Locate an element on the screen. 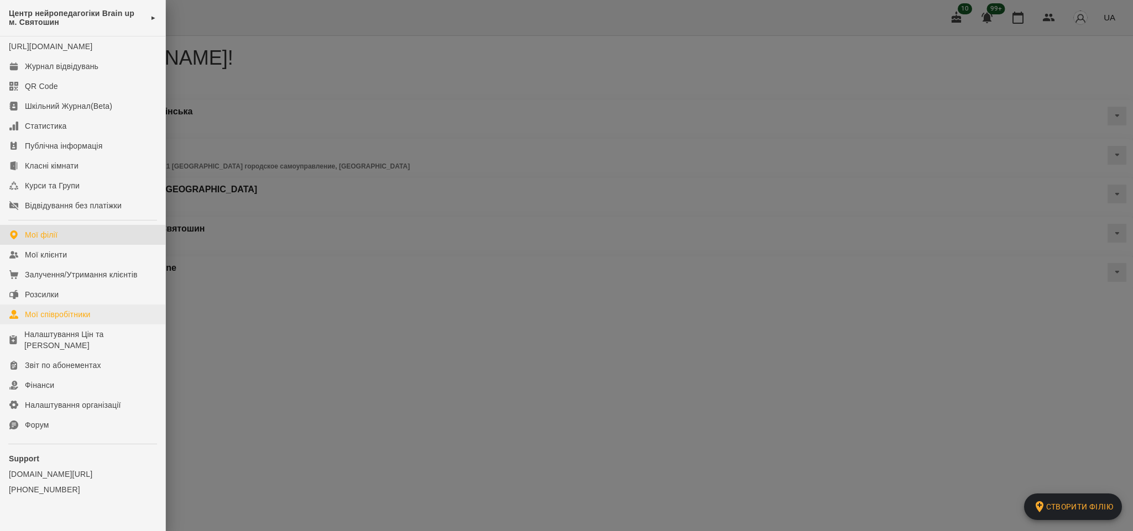 This screenshot has width=1133, height=531. div: Статистика is located at coordinates (46, 126).